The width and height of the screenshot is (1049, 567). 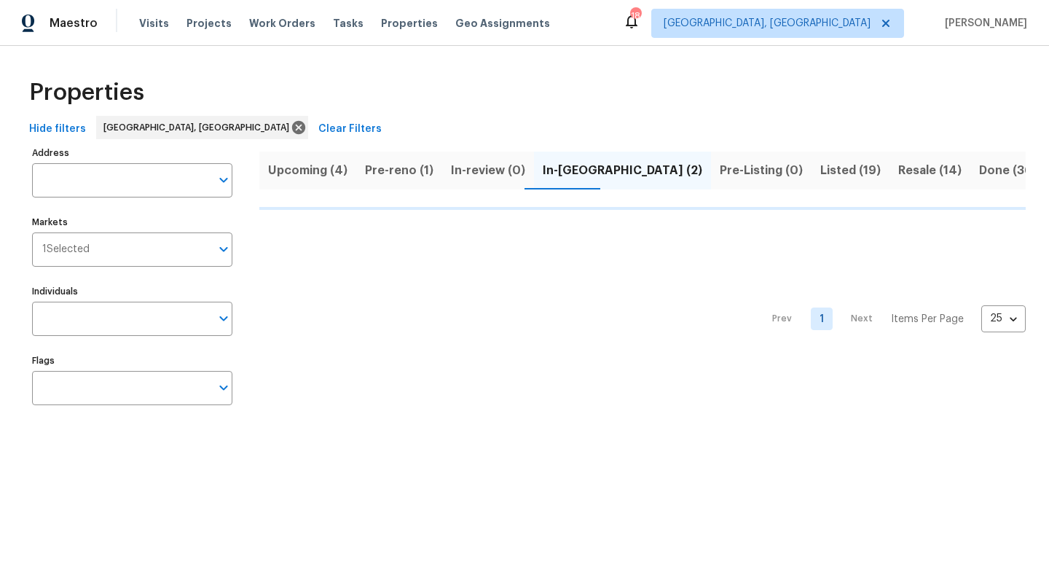 I want to click on span: Work Orders, so click(x=282, y=23).